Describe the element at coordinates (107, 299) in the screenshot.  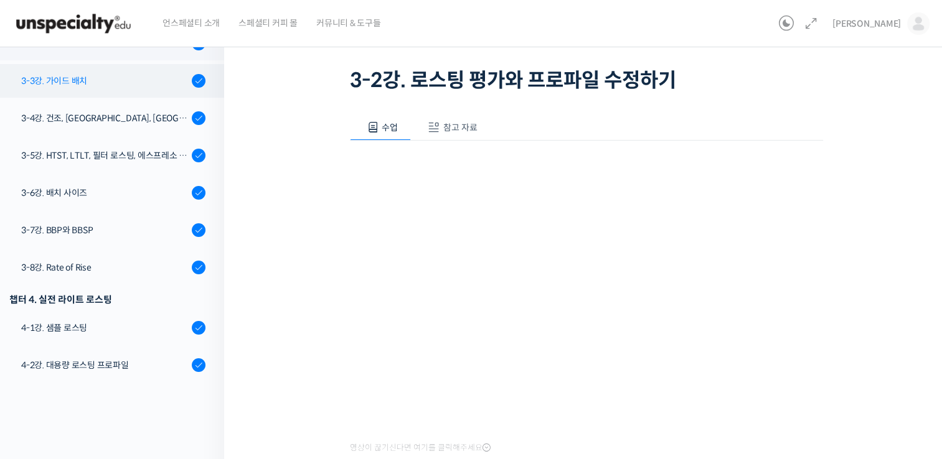
I see `div: 챕터 4. 실전 라이트 로스팅` at that location.